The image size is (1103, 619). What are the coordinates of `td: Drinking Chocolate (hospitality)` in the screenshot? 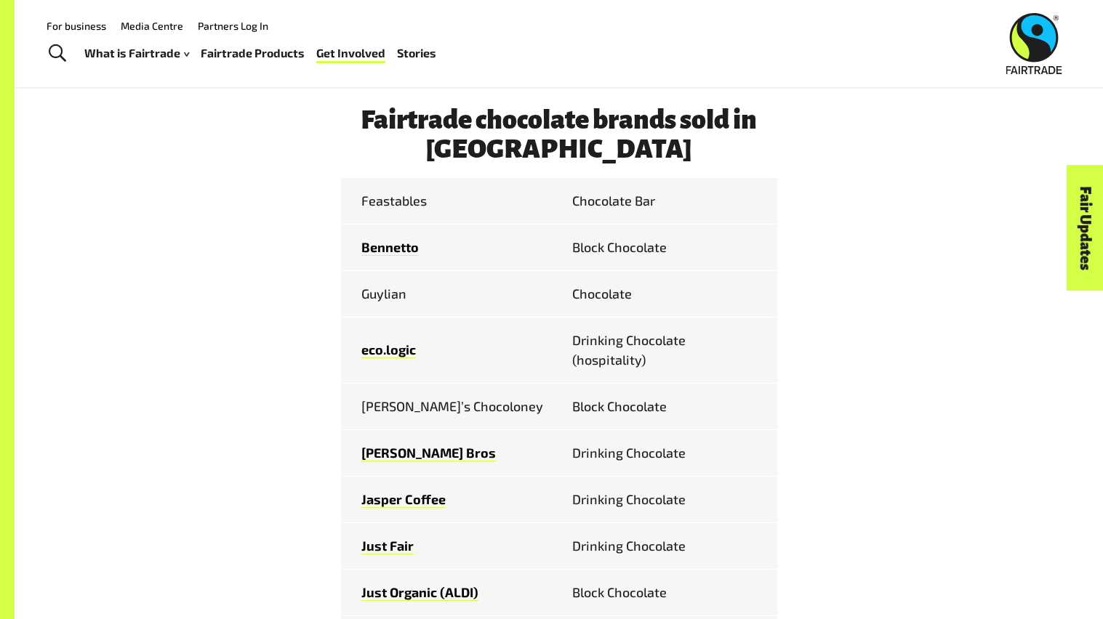 It's located at (668, 350).